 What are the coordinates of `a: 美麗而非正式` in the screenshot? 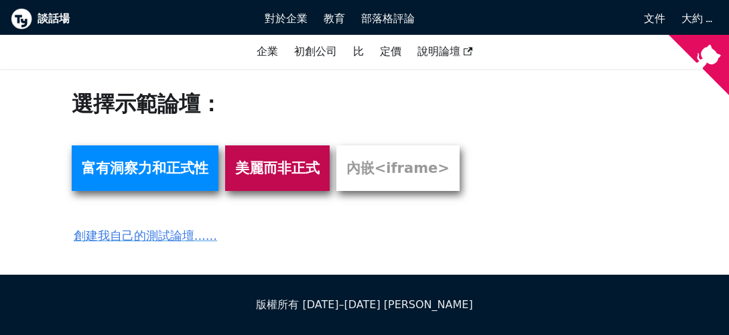 It's located at (278, 168).